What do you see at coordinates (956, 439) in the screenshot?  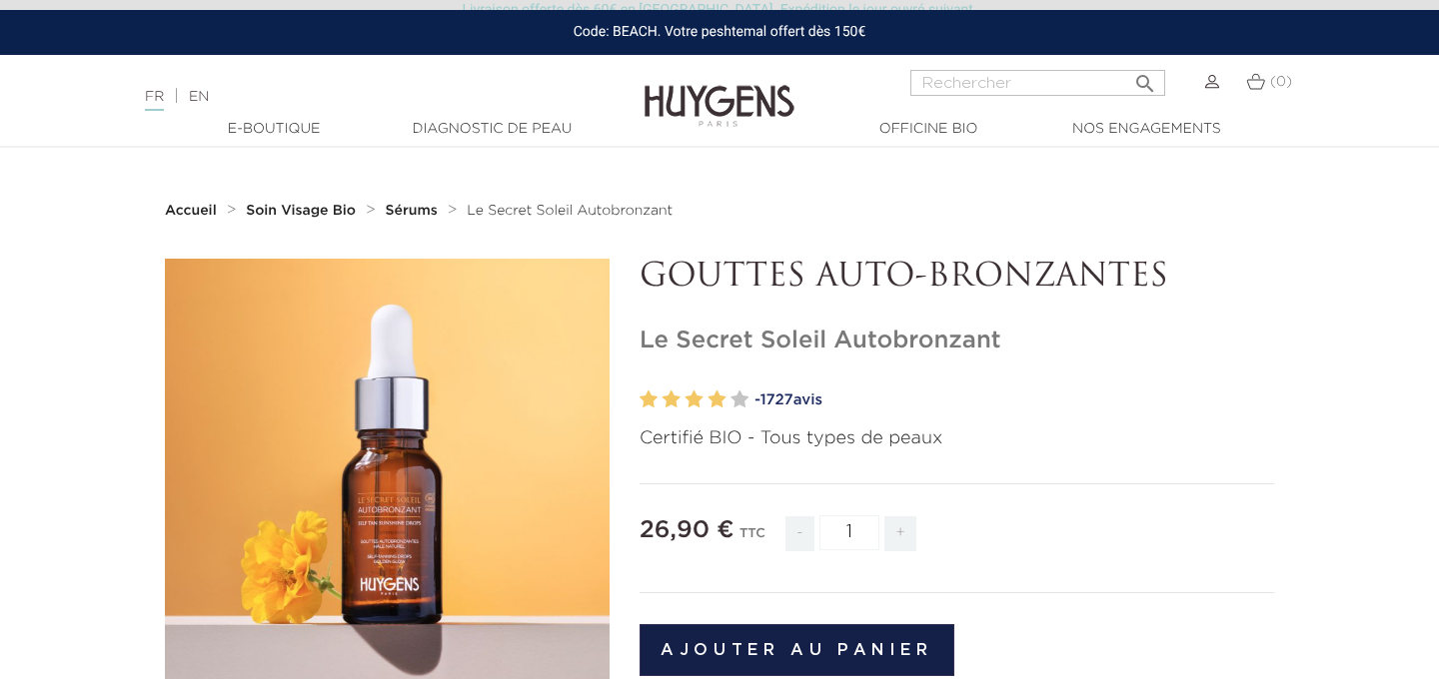 I see `p: Certifié BIO - Tous types de peaux` at bounding box center [956, 439].